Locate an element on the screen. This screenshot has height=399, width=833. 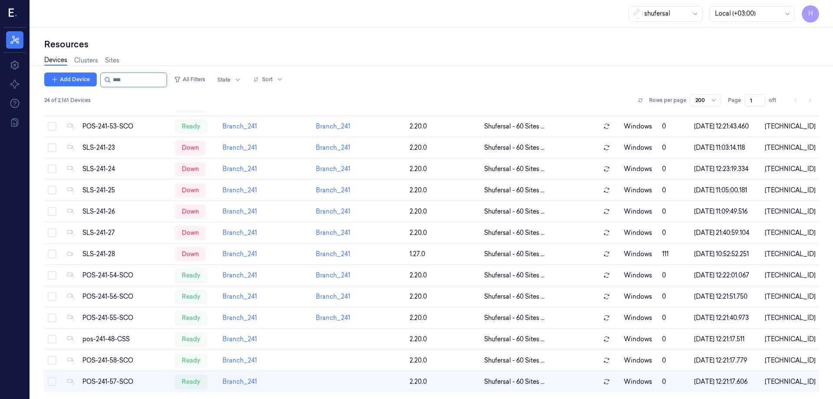
div: SLS-241-24 is located at coordinates (125, 169).